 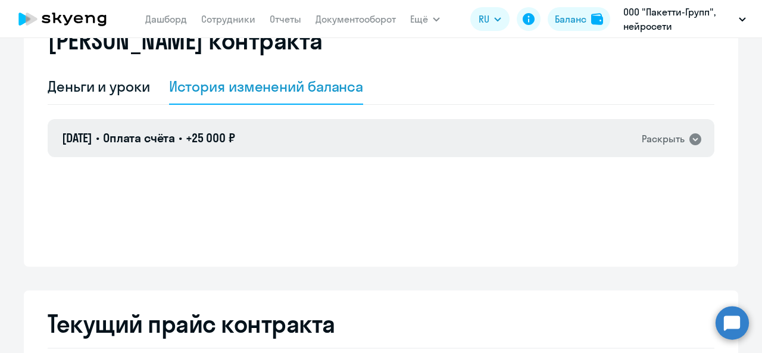 I want to click on div: Деньги и уроки, so click(x=99, y=86).